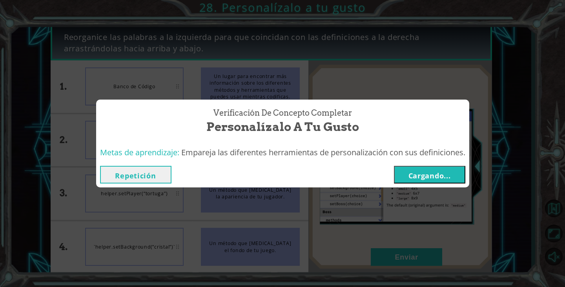 The width and height of the screenshot is (565, 287). I want to click on font: Verificación de Concepto Completar, so click(283, 113).